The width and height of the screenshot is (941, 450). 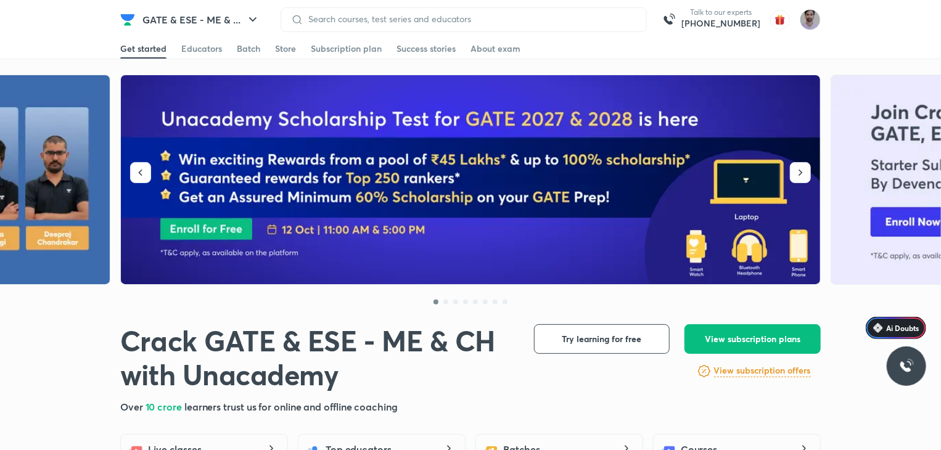 I want to click on img: Nikhil pandey, so click(x=810, y=20).